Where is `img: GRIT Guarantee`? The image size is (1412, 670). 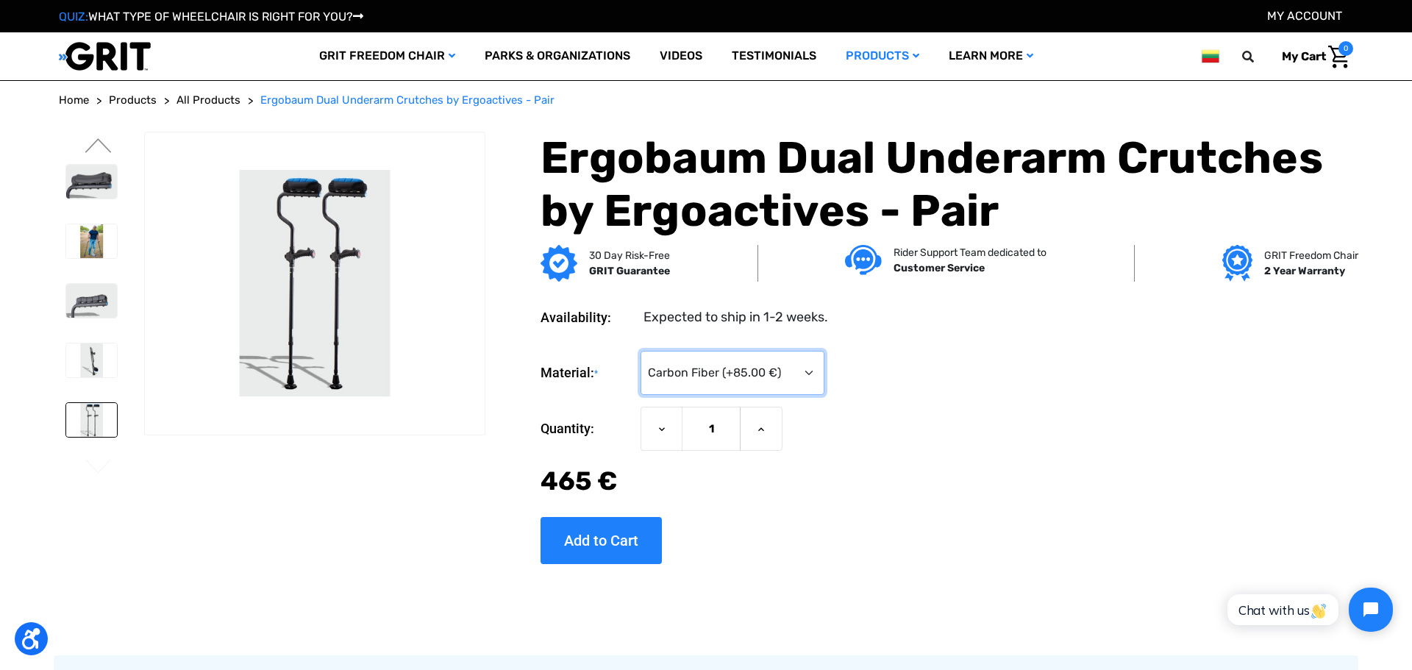
img: GRIT Guarantee is located at coordinates (559, 263).